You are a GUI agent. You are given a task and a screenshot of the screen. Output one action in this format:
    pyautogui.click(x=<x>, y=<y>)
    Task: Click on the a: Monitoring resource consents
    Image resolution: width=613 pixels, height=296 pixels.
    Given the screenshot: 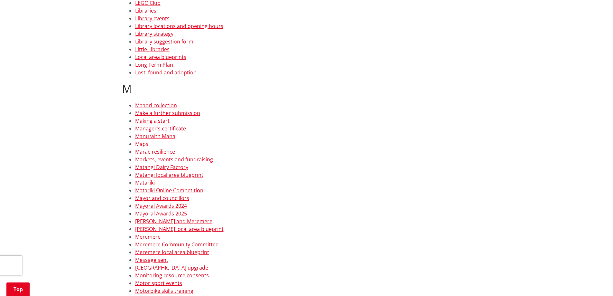 What is the action you would take?
    pyautogui.click(x=172, y=275)
    